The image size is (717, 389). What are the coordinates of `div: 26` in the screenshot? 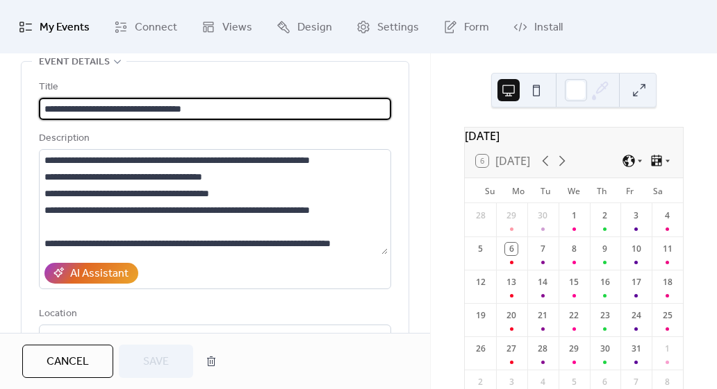 It's located at (480, 349).